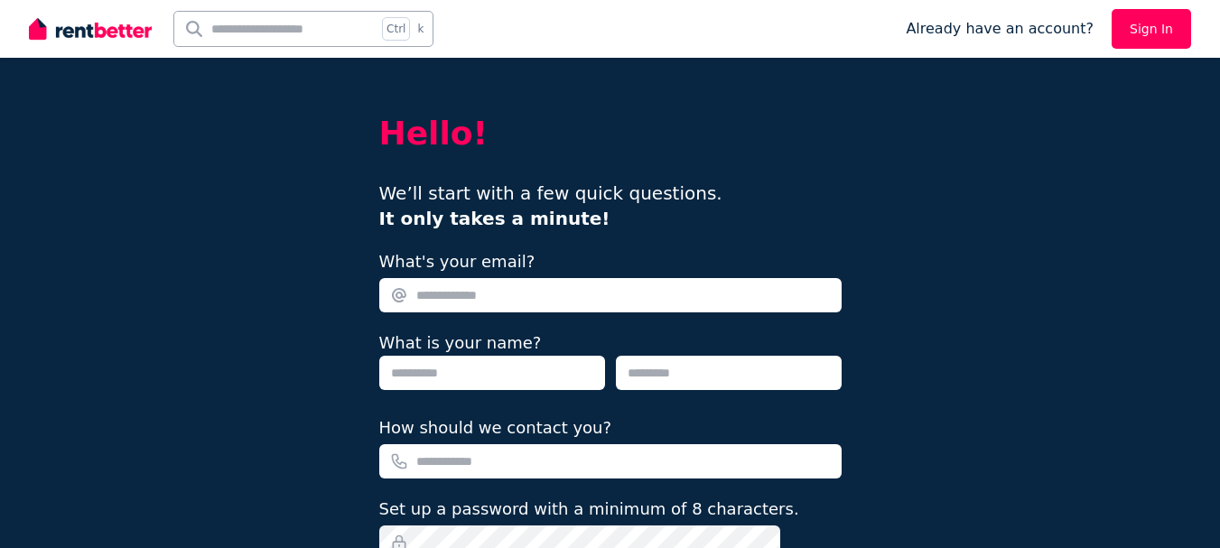 The width and height of the screenshot is (1220, 548). Describe the element at coordinates (496, 428) in the screenshot. I see `label: How should we contact you?` at that location.